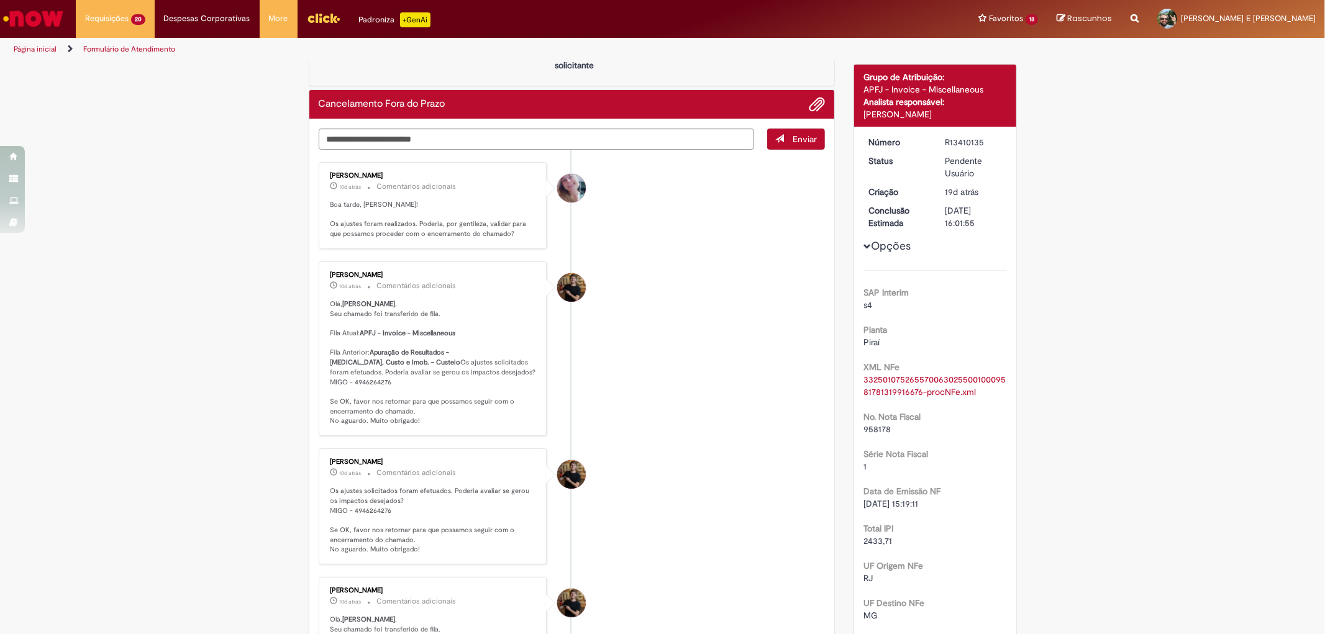  What do you see at coordinates (1084, 19) in the screenshot?
I see `a: Rascunhos` at bounding box center [1084, 19].